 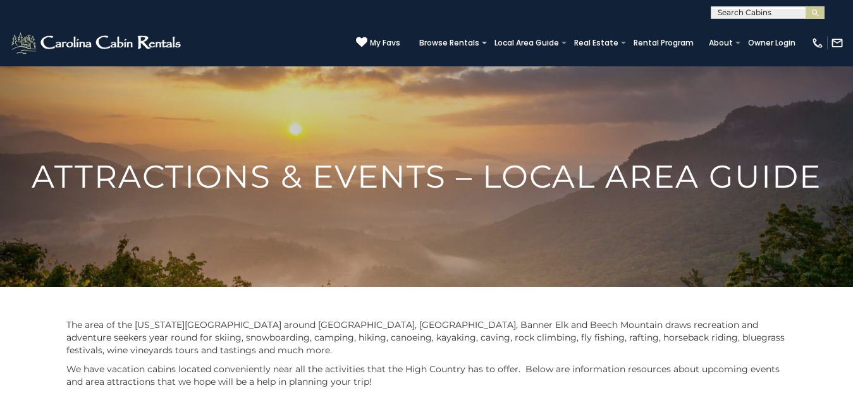 I want to click on img: White-1-2.png, so click(x=97, y=43).